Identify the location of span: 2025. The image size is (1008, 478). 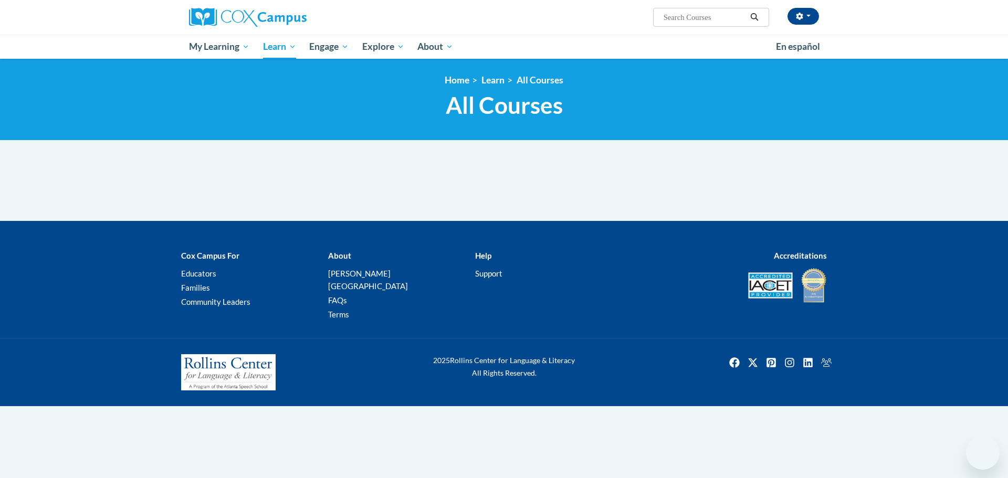
(441, 360).